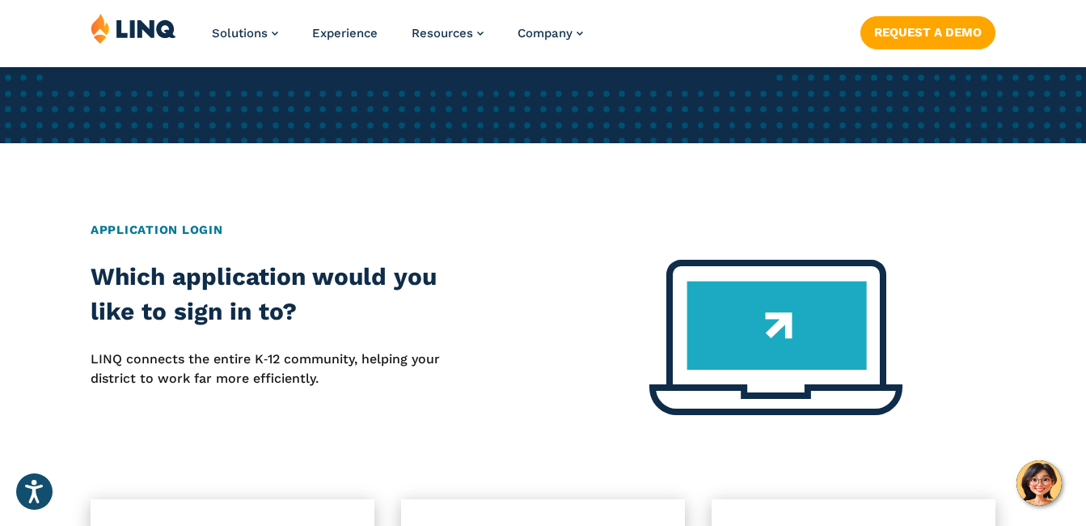 The height and width of the screenshot is (526, 1086). What do you see at coordinates (543, 230) in the screenshot?
I see `h2: Application Login` at bounding box center [543, 230].